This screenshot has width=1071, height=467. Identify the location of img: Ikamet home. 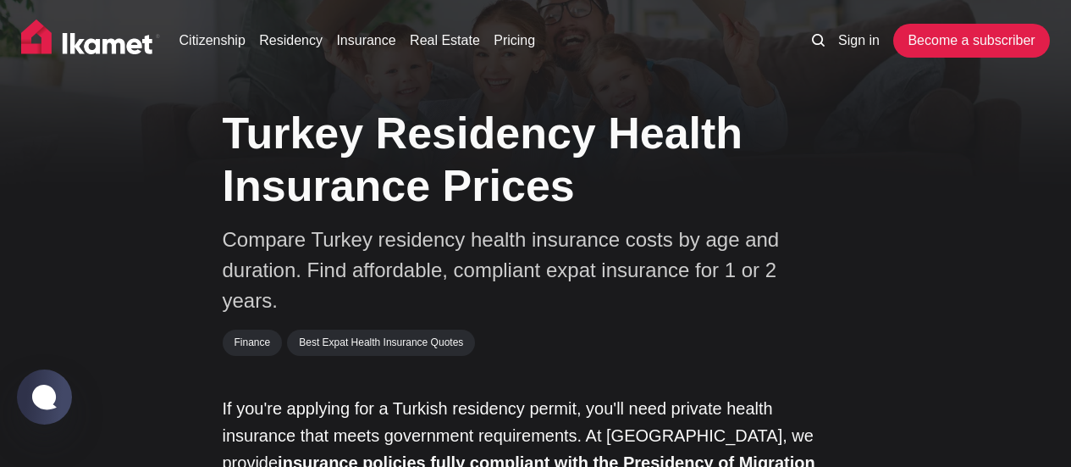
(91, 41).